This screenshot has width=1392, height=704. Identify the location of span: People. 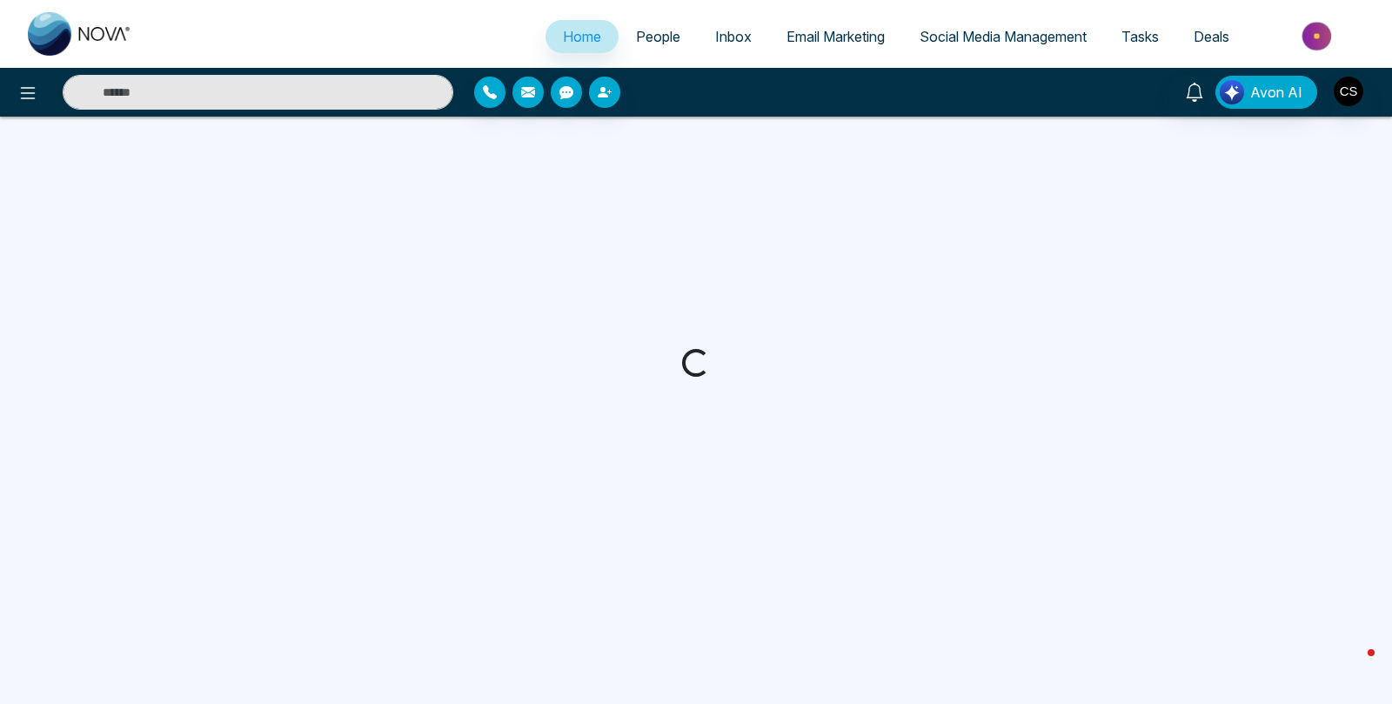
(658, 37).